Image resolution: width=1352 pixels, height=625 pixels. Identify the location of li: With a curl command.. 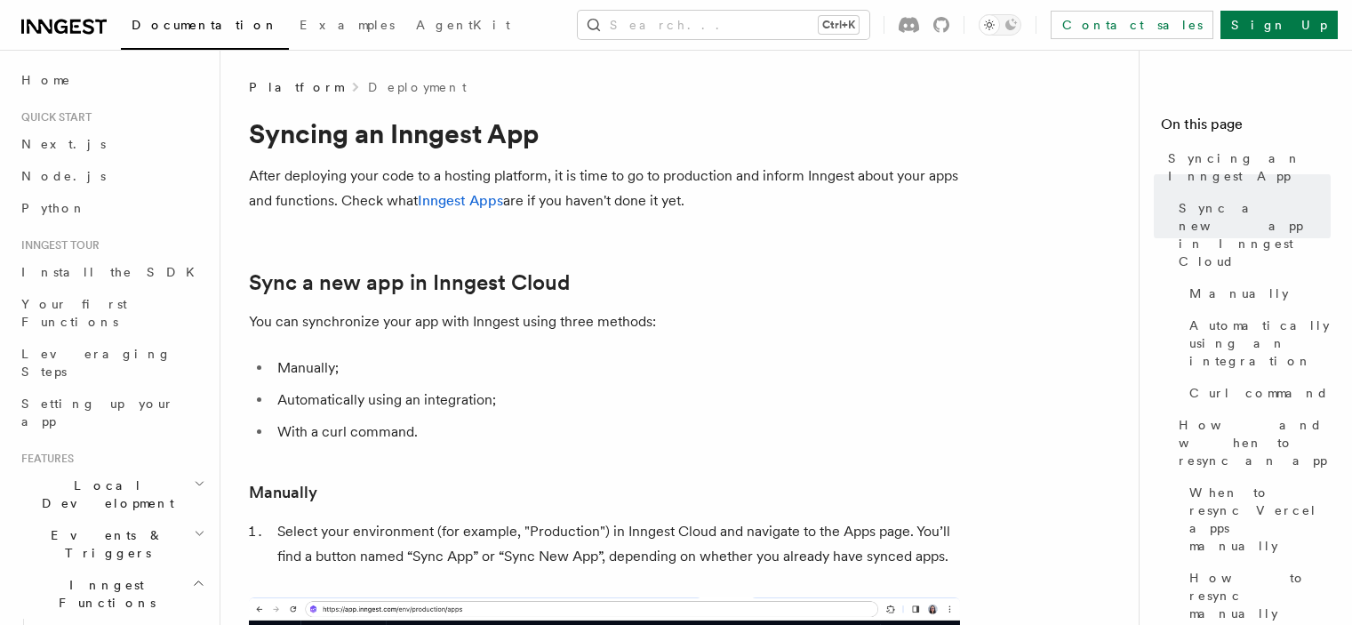
(616, 432).